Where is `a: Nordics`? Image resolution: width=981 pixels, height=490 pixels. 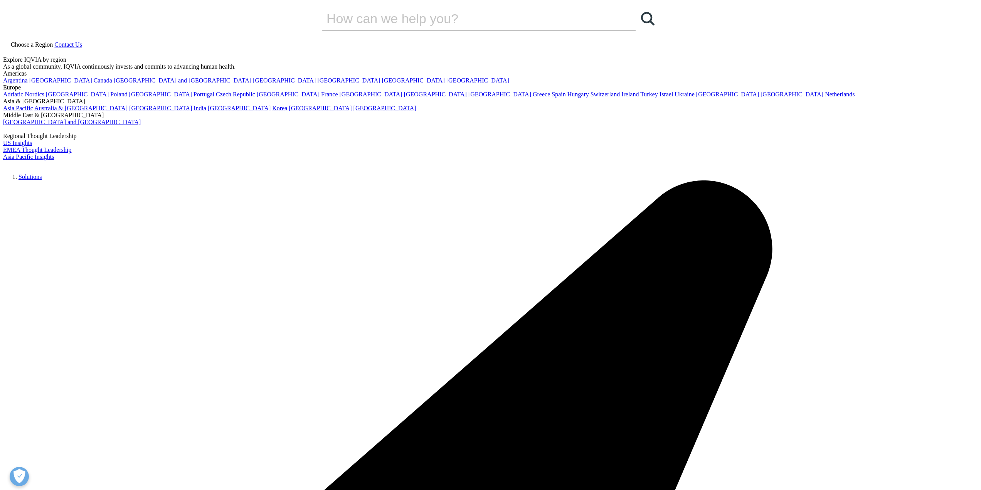 a: Nordics is located at coordinates (34, 94).